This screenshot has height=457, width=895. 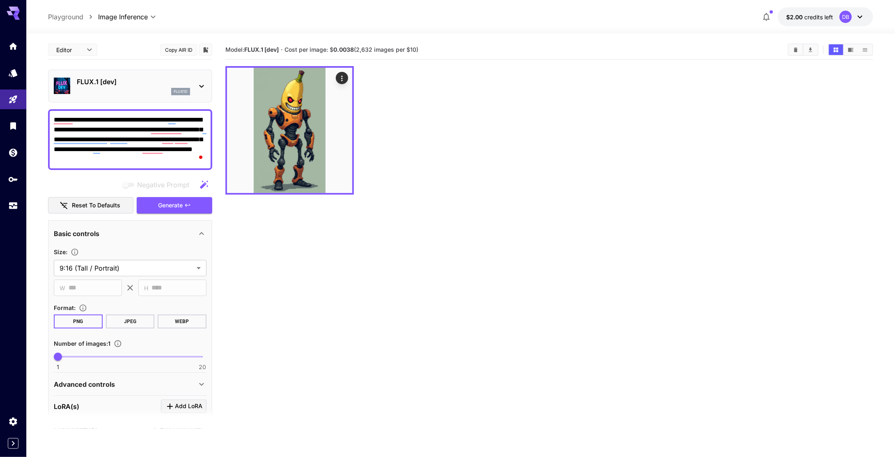 I want to click on p: Basic controls, so click(x=76, y=234).